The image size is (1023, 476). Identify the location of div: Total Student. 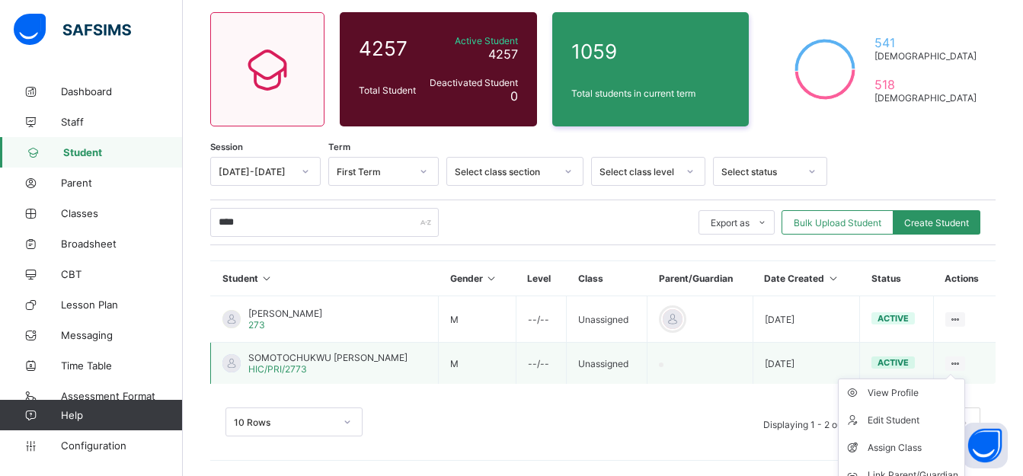
(389, 90).